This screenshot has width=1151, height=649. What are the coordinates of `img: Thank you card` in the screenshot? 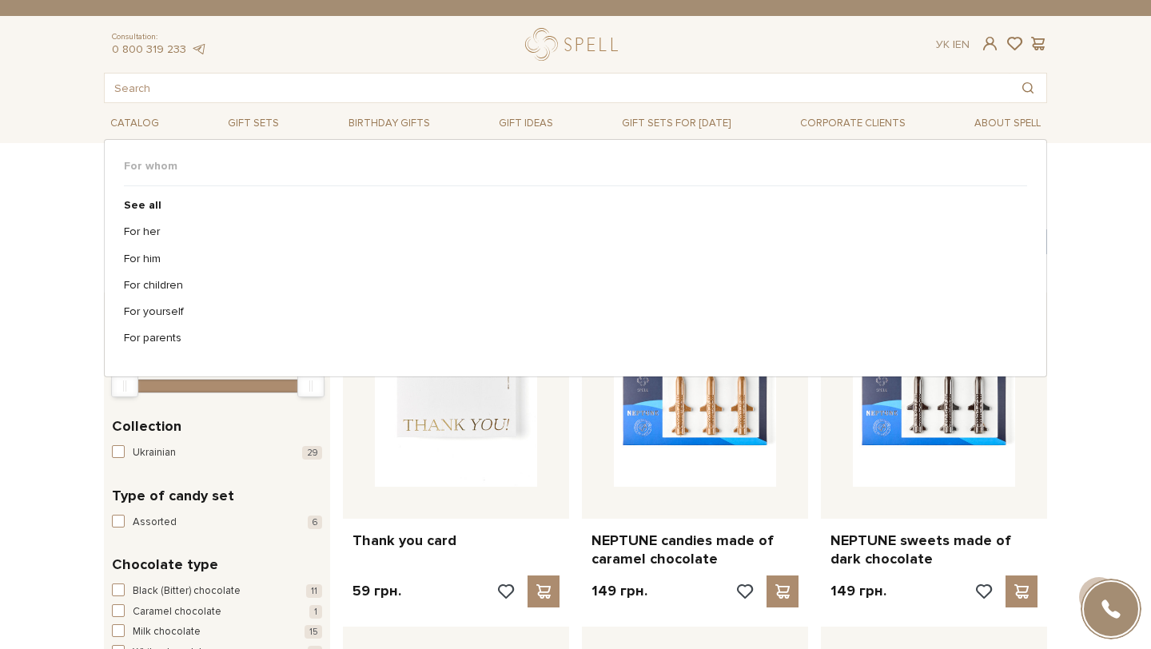 It's located at (456, 405).